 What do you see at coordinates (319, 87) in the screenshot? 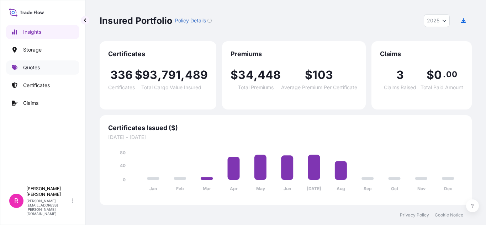
I see `span: Average Premium Per Certificate` at bounding box center [319, 87].